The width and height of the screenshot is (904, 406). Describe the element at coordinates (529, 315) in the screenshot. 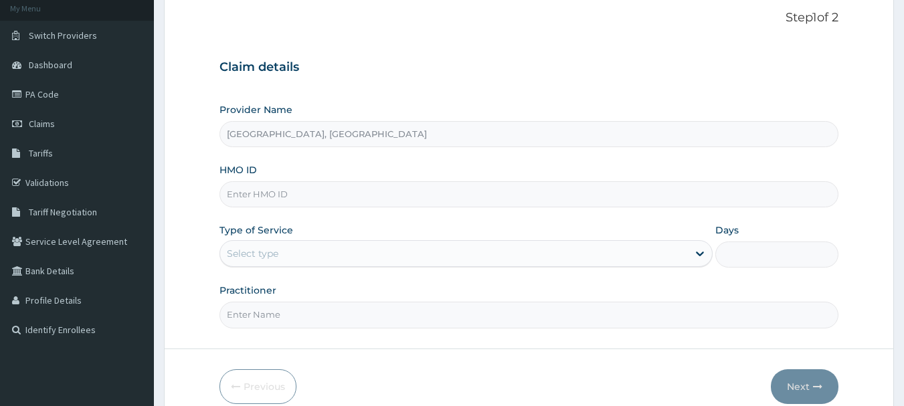

I see `input: Enter Name` at that location.